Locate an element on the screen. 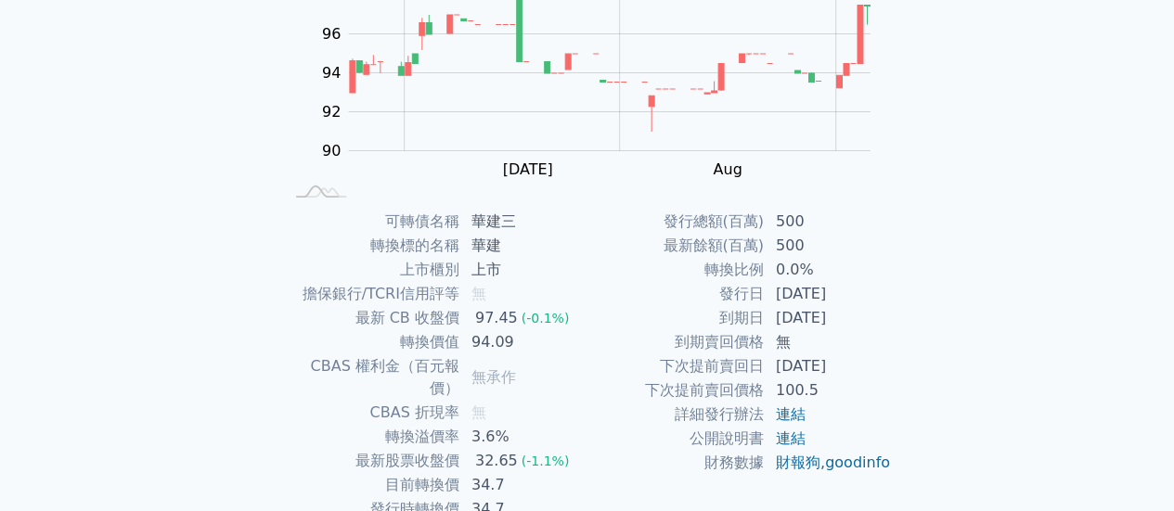 This screenshot has width=1174, height=511. td: CBAS 折現率 is located at coordinates (371, 413).